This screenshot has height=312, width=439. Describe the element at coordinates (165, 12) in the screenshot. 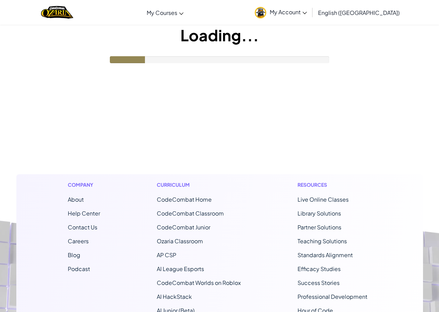

I see `a: My Courses` at that location.